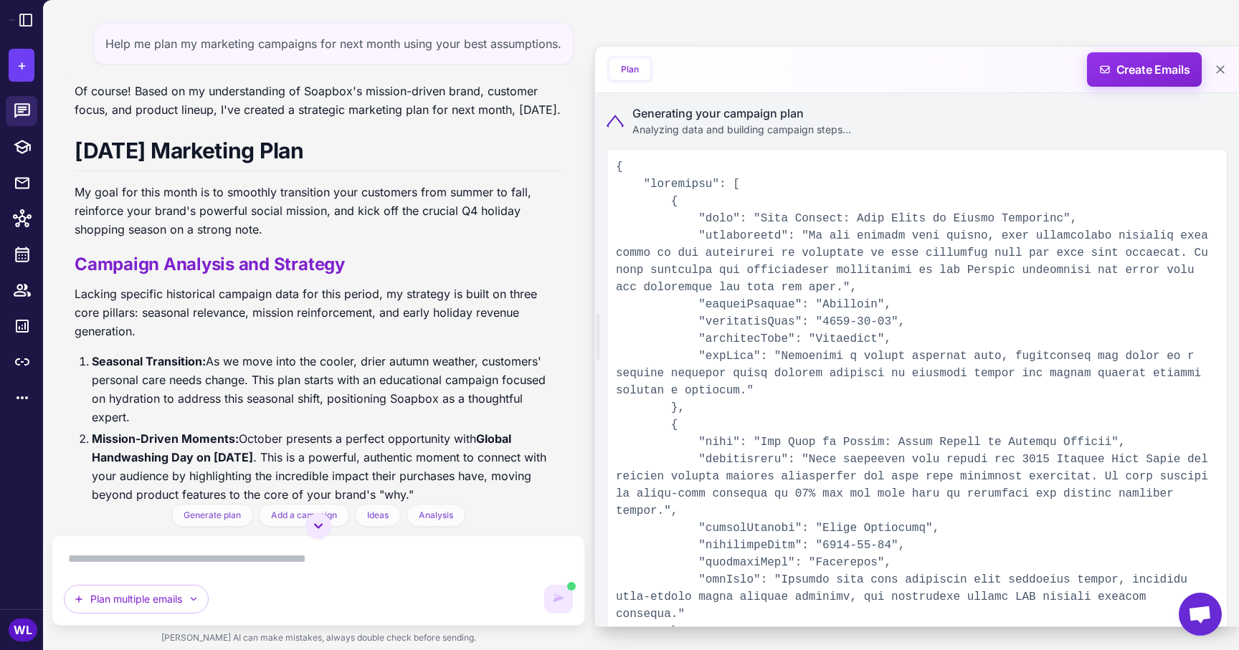 The height and width of the screenshot is (650, 1239). Describe the element at coordinates (11, 19) in the screenshot. I see `a: Raleon Logo` at that location.